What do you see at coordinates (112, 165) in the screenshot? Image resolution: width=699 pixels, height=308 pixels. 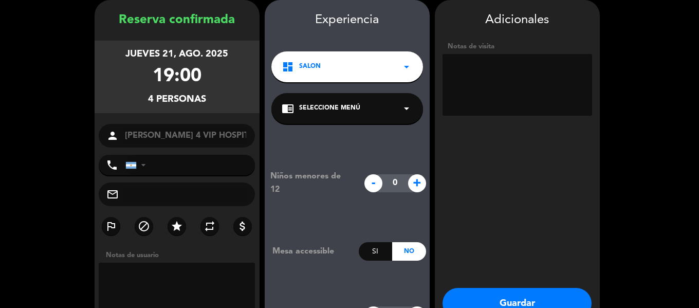 I see `i: phone` at bounding box center [112, 165].